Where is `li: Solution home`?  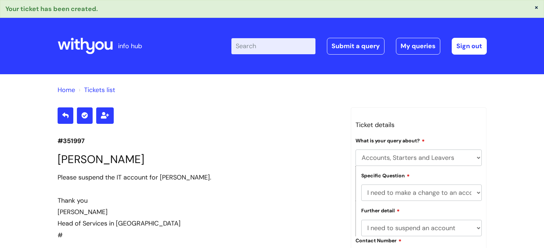 li: Solution home is located at coordinates (66, 90).